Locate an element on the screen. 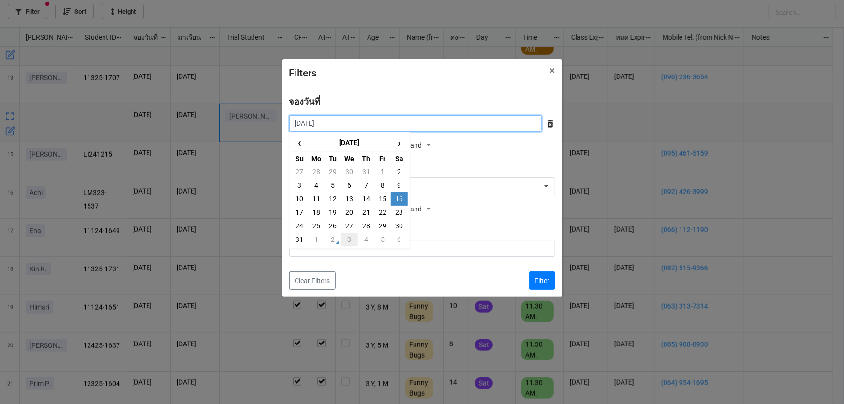 Image resolution: width=844 pixels, height=404 pixels. td: 10 is located at coordinates (300, 199).